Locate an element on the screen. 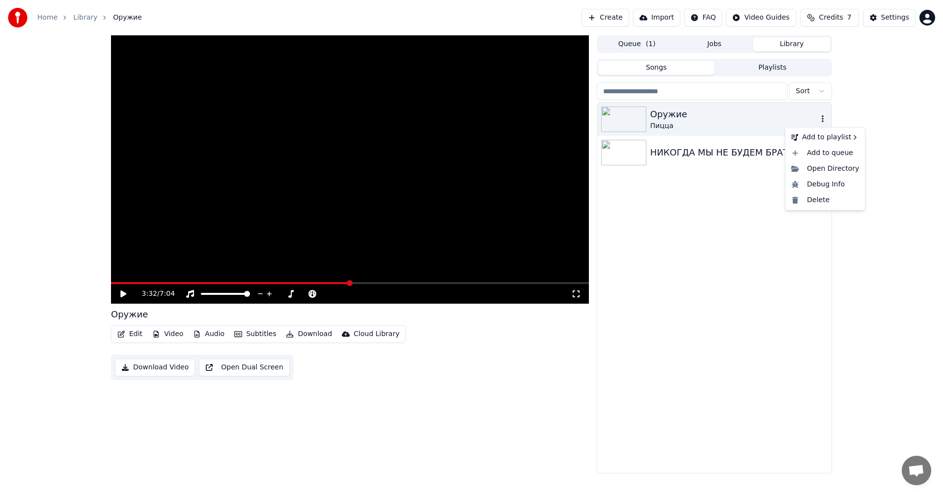 This screenshot has width=943, height=495. span: 3:32 is located at coordinates (149, 294).